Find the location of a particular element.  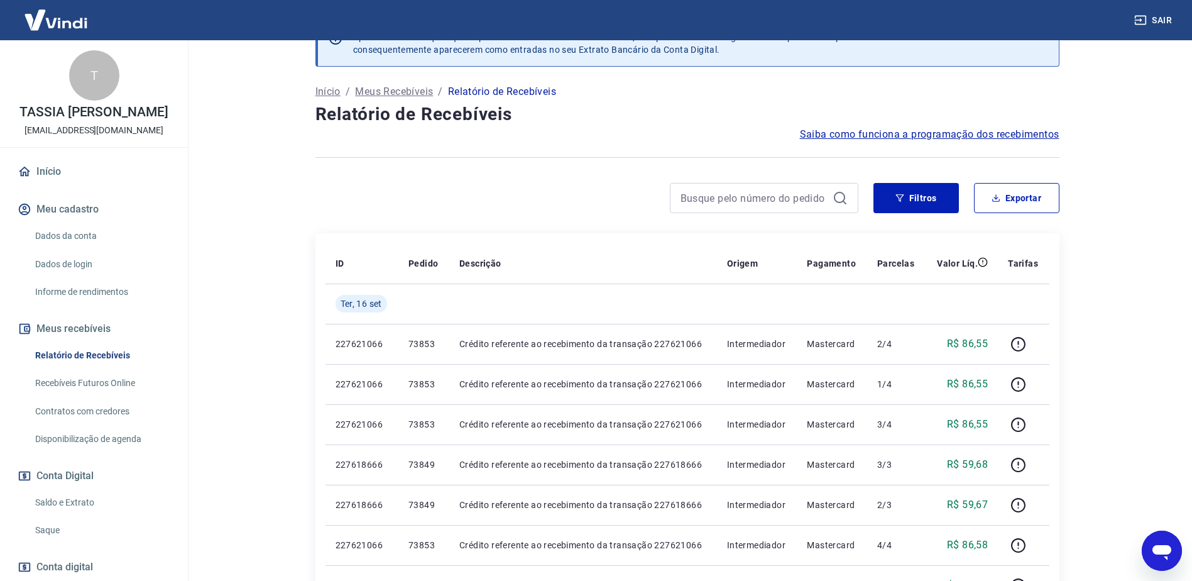

p: 3/3 is located at coordinates (896, 464).